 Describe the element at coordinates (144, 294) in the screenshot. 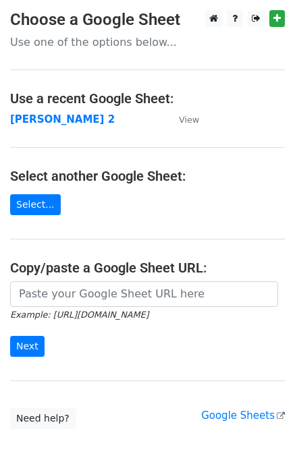

I see `input: Paste your Google Sheet URL here` at that location.